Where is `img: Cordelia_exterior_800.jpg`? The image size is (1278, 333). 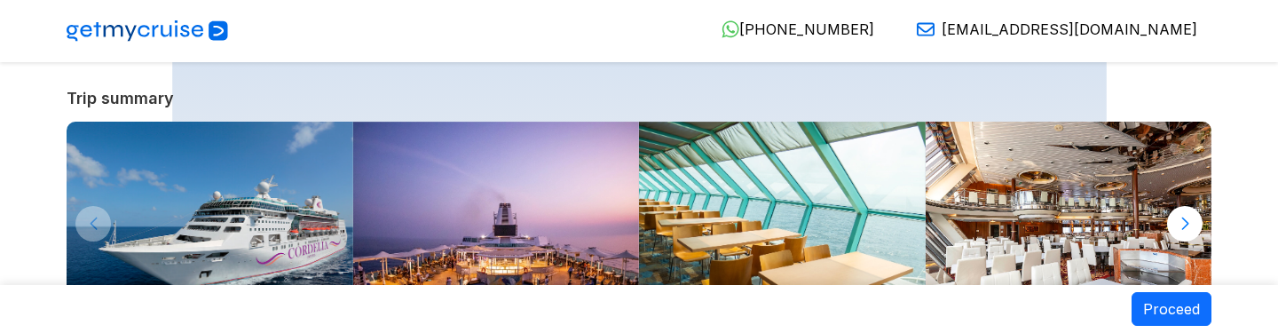
img: Cordelia_exterior_800.jpg is located at coordinates (210, 226).